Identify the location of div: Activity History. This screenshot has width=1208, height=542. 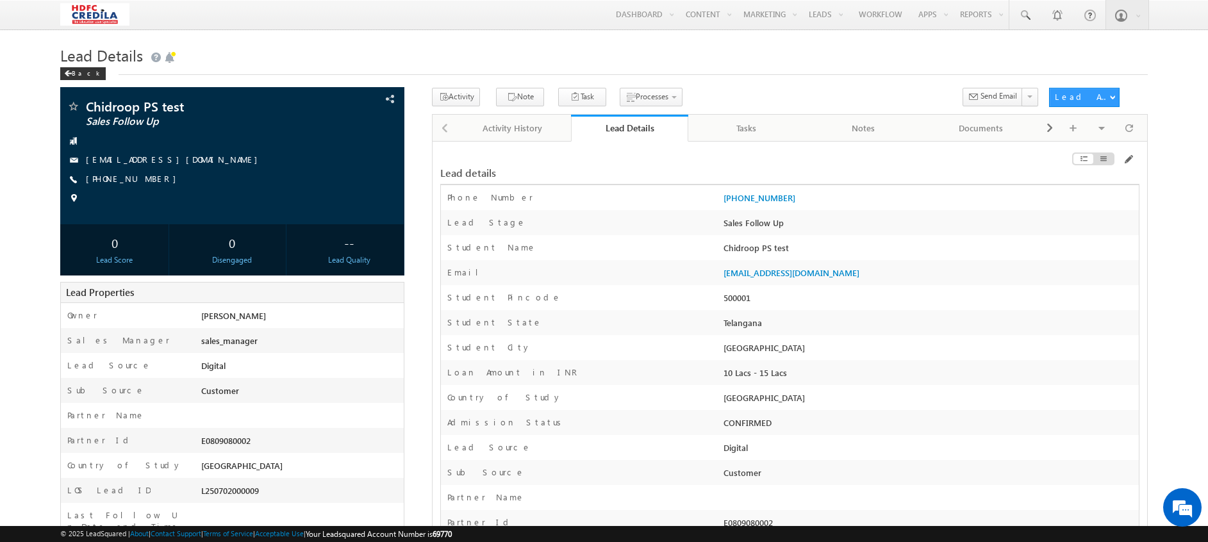
(512, 128).